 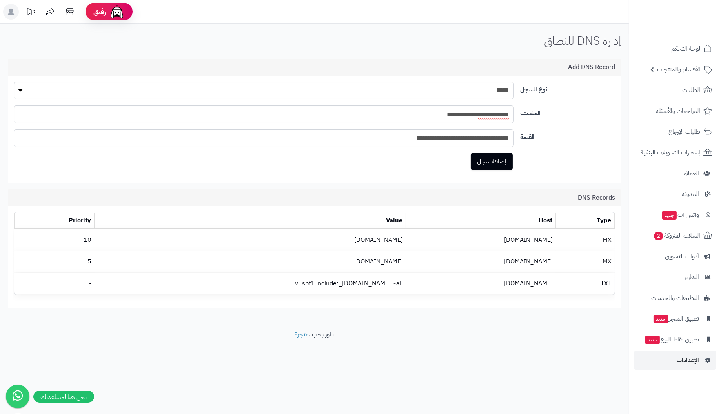 What do you see at coordinates (568, 112) in the screenshot?
I see `label: المضيف` at bounding box center [568, 112].